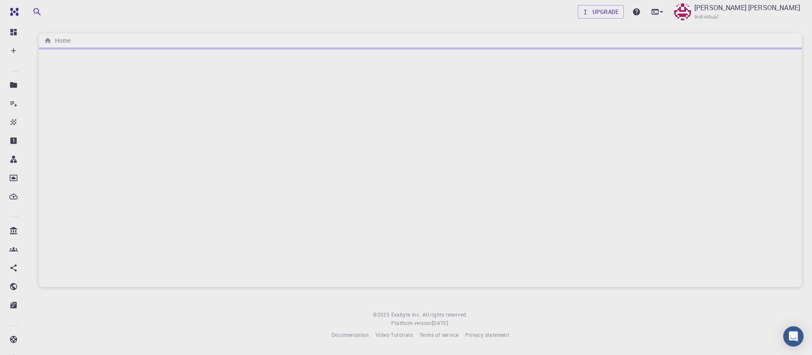 This screenshot has width=812, height=355. What do you see at coordinates (57, 41) in the screenshot?
I see `nav: breadcrumb` at bounding box center [57, 41].